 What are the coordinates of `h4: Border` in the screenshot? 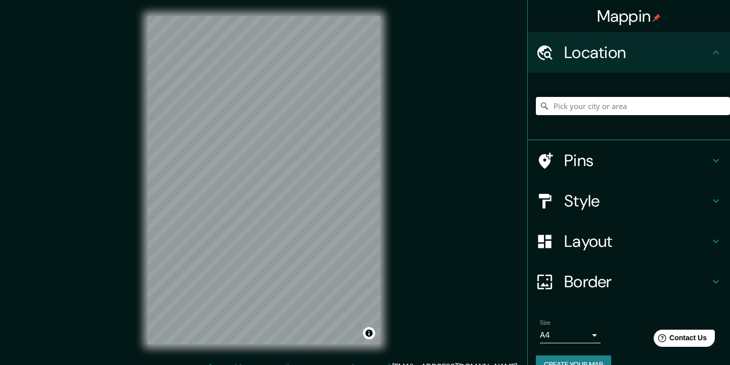 It's located at (637, 282).